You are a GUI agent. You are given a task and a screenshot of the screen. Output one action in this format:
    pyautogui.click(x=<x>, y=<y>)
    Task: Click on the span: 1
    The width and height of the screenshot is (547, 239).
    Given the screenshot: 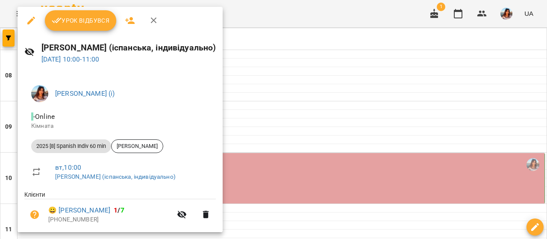 What is the action you would take?
    pyautogui.click(x=115, y=210)
    